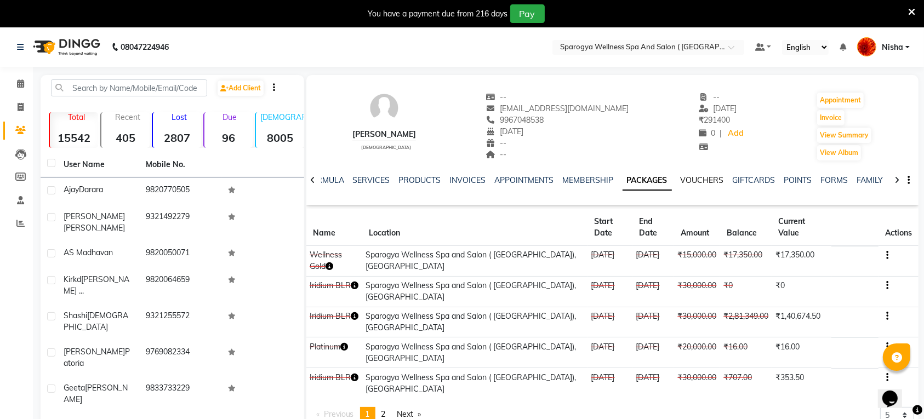  Describe the element at coordinates (129, 88) in the screenshot. I see `input: Search by Name/Mobile/Email/Code` at that location.